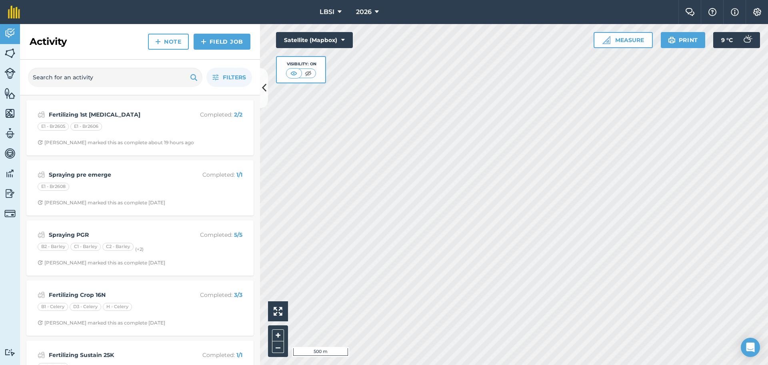  What do you see at coordinates (117, 307) in the screenshot?
I see `div: H - Celery` at bounding box center [117, 307].